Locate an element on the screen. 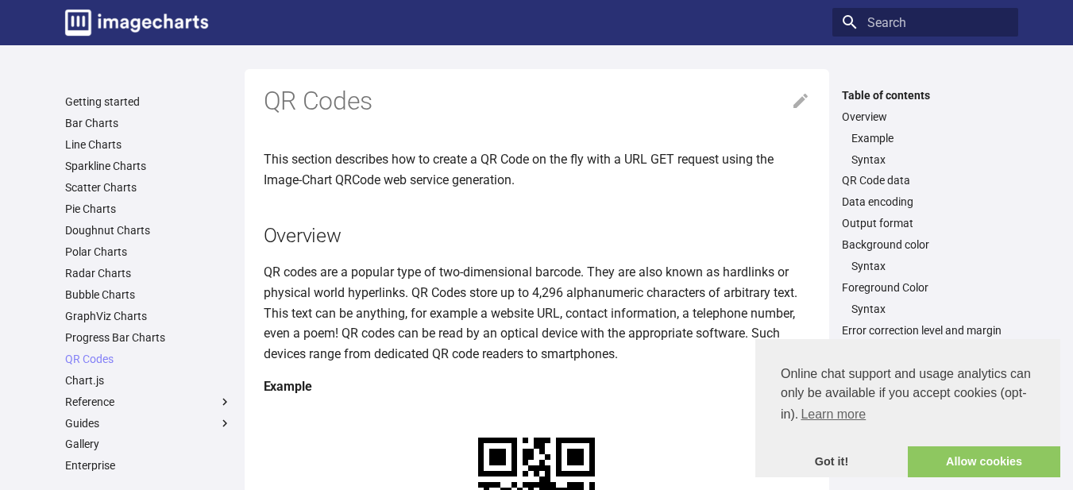 This screenshot has width=1073, height=490. label: Guides is located at coordinates (149, 423).